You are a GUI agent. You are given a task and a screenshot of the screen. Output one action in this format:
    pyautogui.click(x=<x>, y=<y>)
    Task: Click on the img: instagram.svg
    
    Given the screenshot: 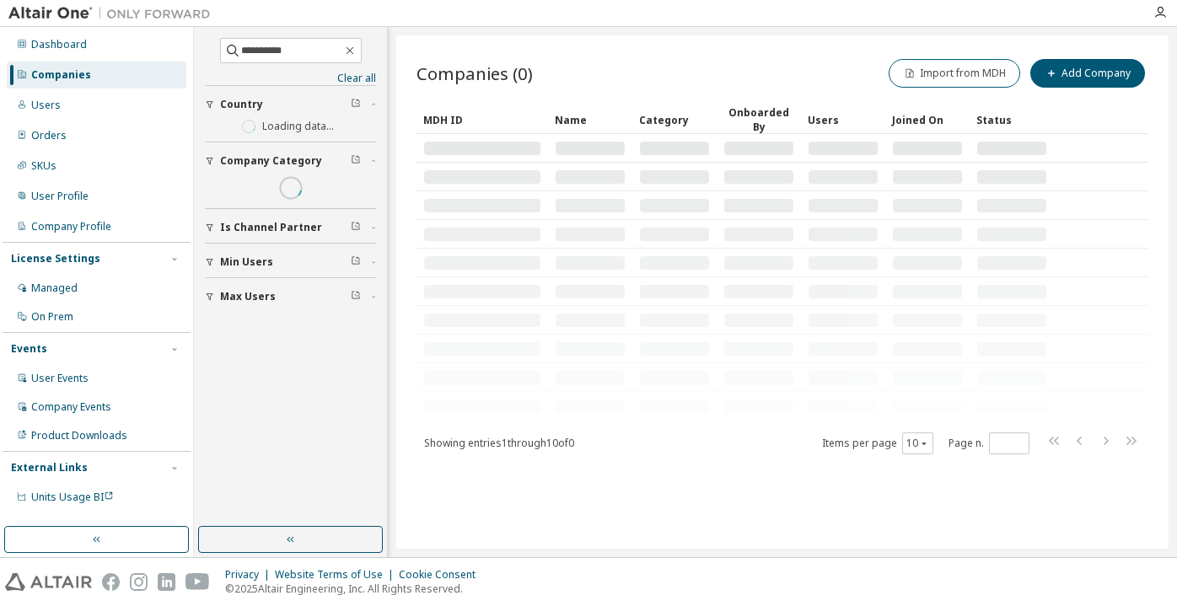 What is the action you would take?
    pyautogui.click(x=138, y=582)
    